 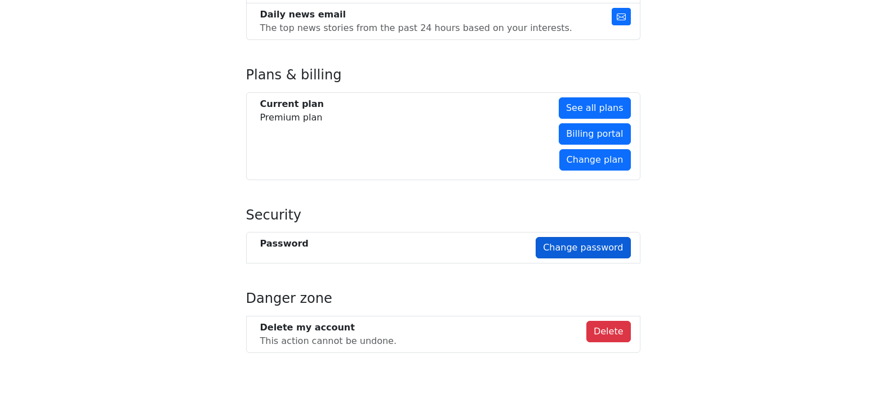 What do you see at coordinates (292, 104) in the screenshot?
I see `div: Current plan` at bounding box center [292, 104].